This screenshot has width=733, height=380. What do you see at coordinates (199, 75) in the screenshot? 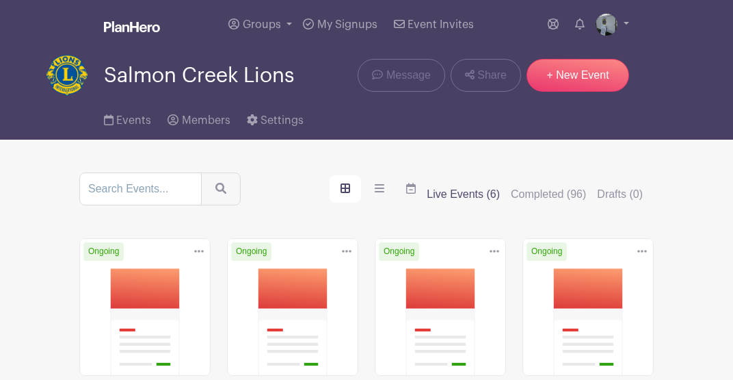
I see `span: Salmon Creek Lions` at bounding box center [199, 75].